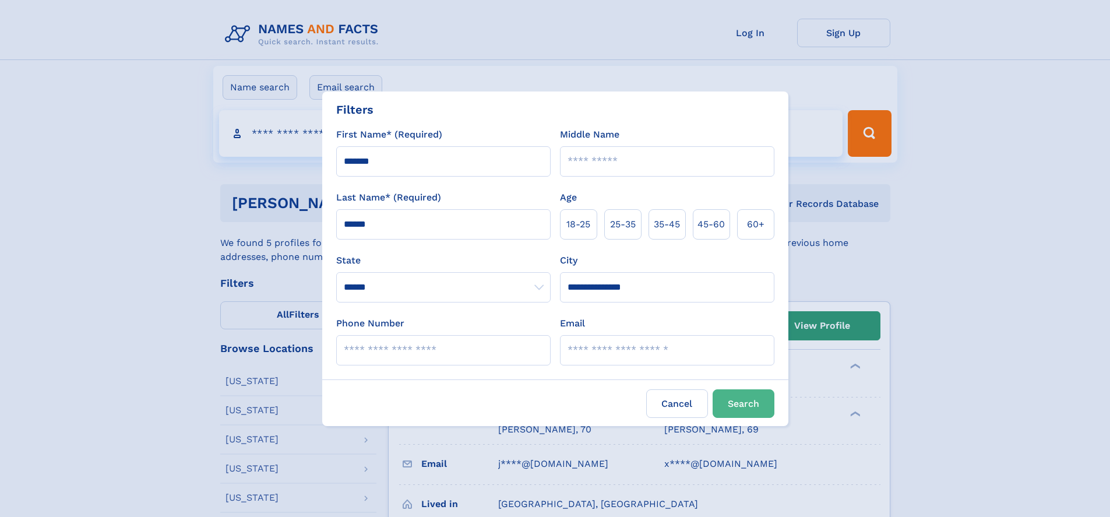 The height and width of the screenshot is (517, 1110). Describe the element at coordinates (572, 323) in the screenshot. I see `label: Email` at that location.